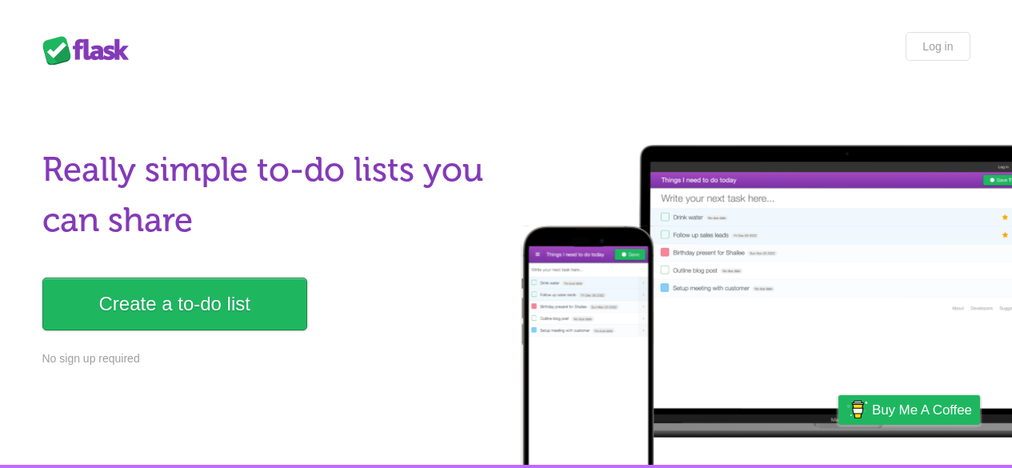 This screenshot has height=468, width=1012. I want to click on img: Buy me a coffee, so click(857, 409).